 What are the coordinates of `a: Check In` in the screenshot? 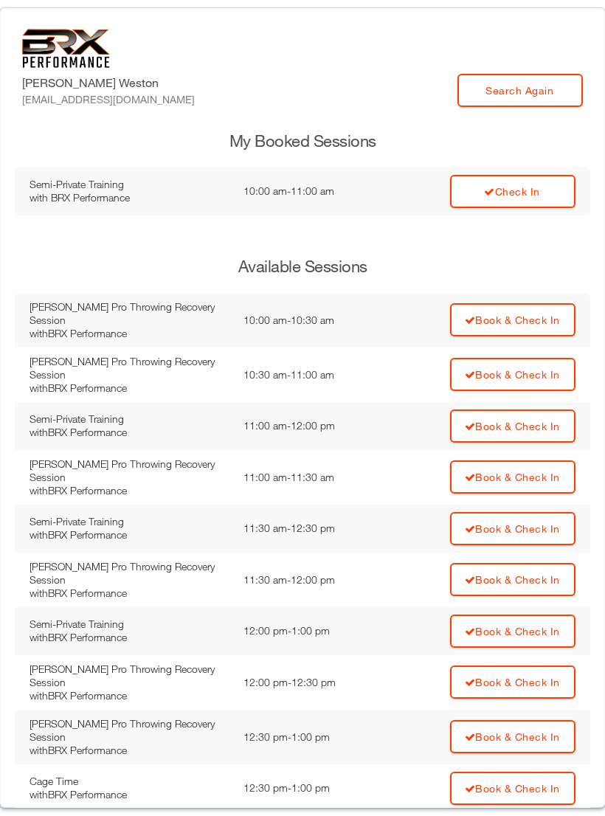 It's located at (513, 191).